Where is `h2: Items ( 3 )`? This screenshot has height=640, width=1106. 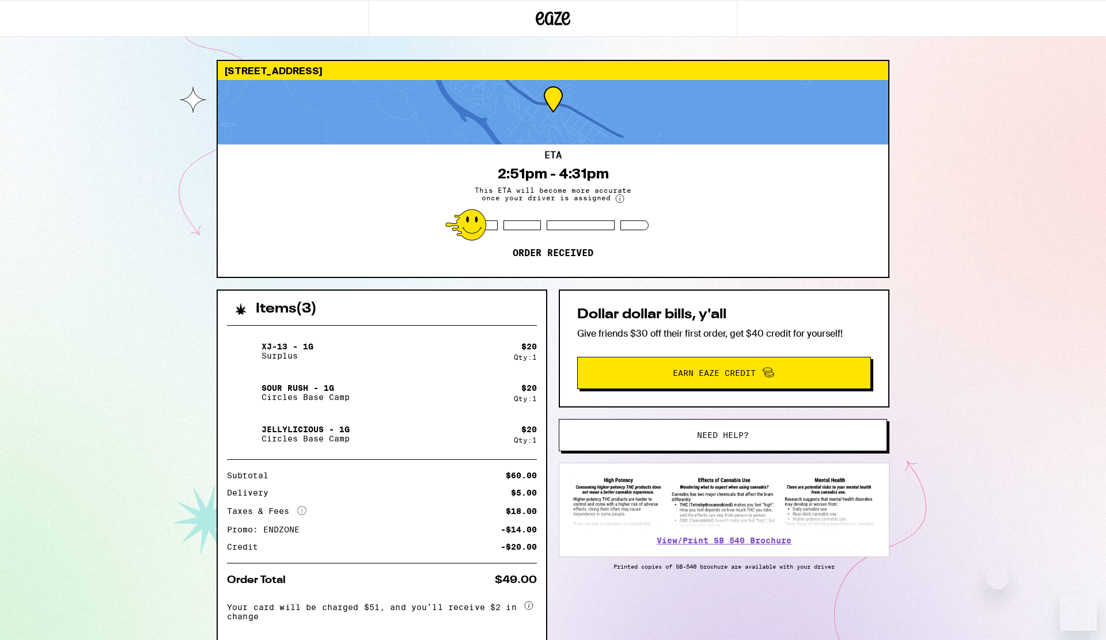 h2: Items ( 3 ) is located at coordinates (286, 309).